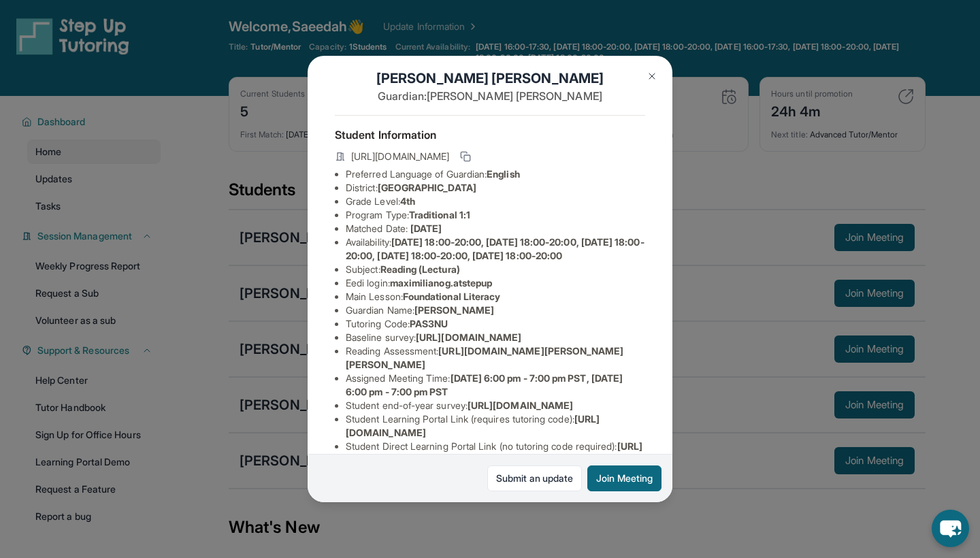 The width and height of the screenshot is (980, 558). Describe the element at coordinates (534, 478) in the screenshot. I see `a: Submit an update` at that location.